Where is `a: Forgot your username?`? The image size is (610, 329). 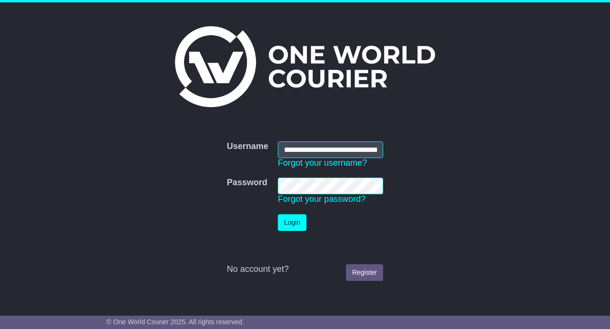
a: Forgot your username? is located at coordinates (322, 163).